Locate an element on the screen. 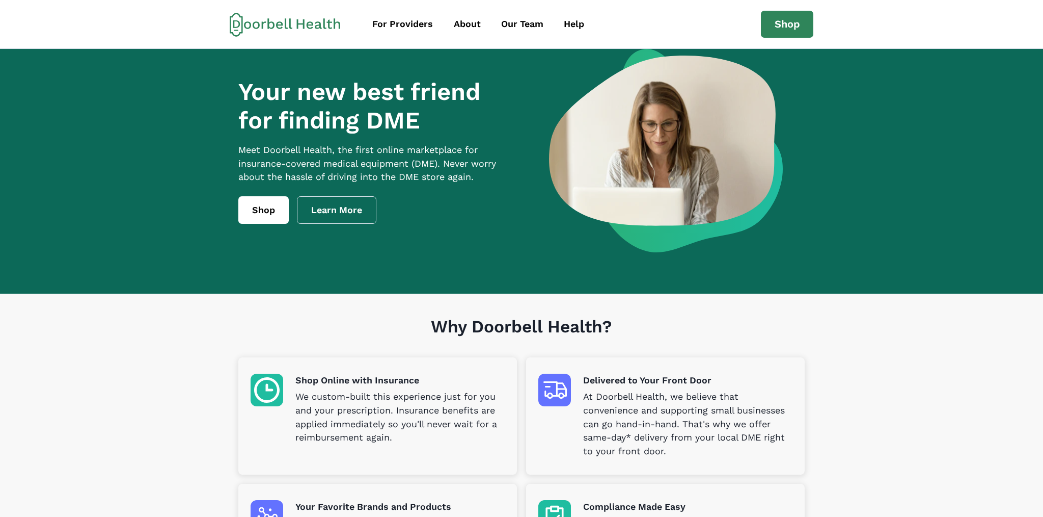 The image size is (1043, 517). div: About is located at coordinates (467, 24).